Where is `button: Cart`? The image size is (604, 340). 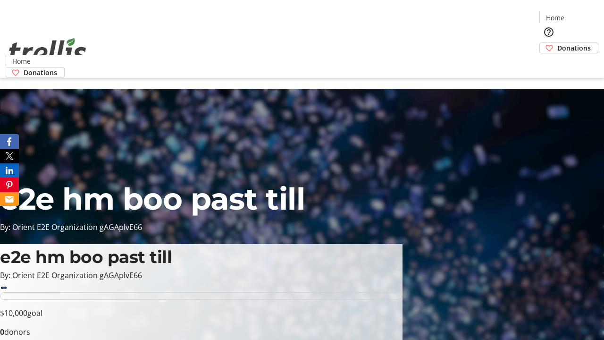
button: Cart is located at coordinates (549, 63).